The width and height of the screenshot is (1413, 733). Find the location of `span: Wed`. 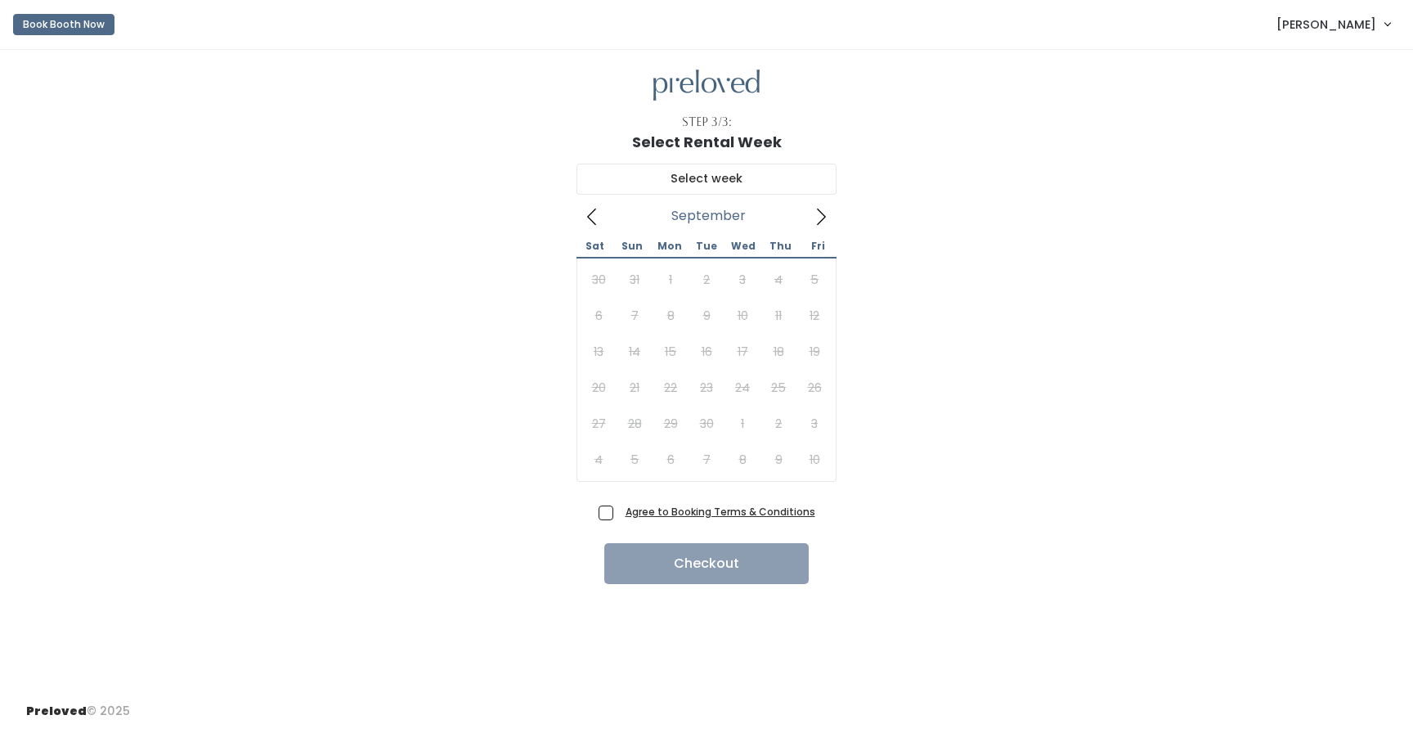

span: Wed is located at coordinates (743, 246).